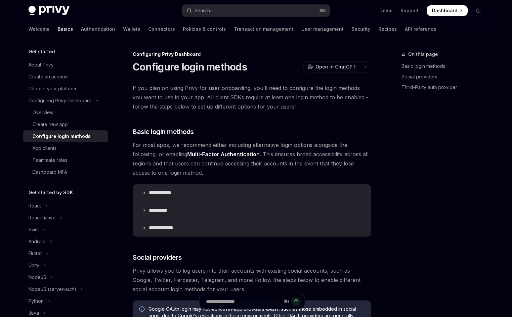 The width and height of the screenshot is (512, 317). What do you see at coordinates (66, 136) in the screenshot?
I see `a: Configure login methods` at bounding box center [66, 136].